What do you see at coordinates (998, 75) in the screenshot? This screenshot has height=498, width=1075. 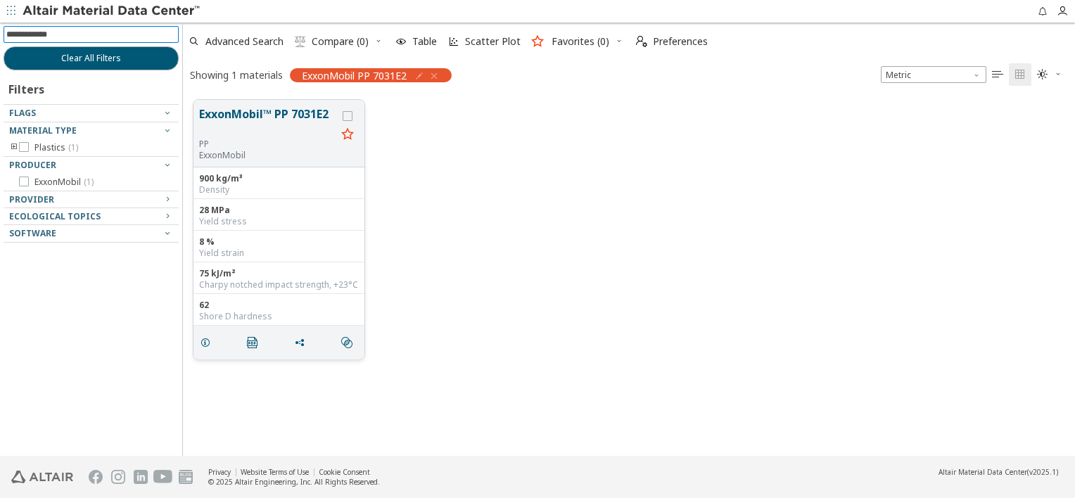 I see `button: Table View` at bounding box center [998, 75].